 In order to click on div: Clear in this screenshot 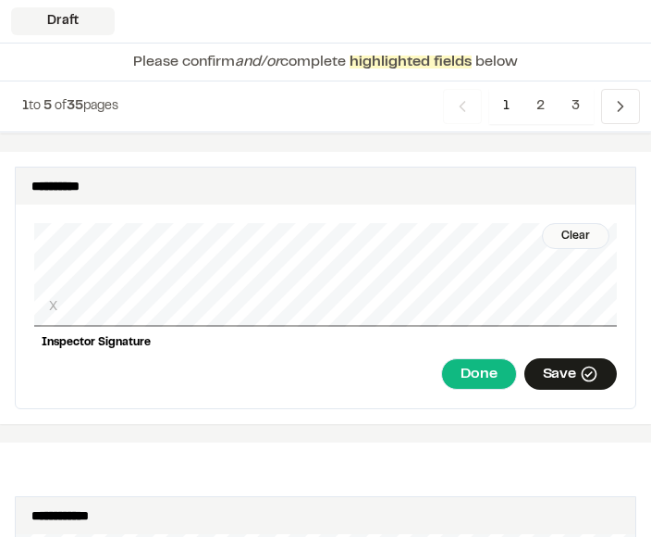, I will do `click(576, 236)`.